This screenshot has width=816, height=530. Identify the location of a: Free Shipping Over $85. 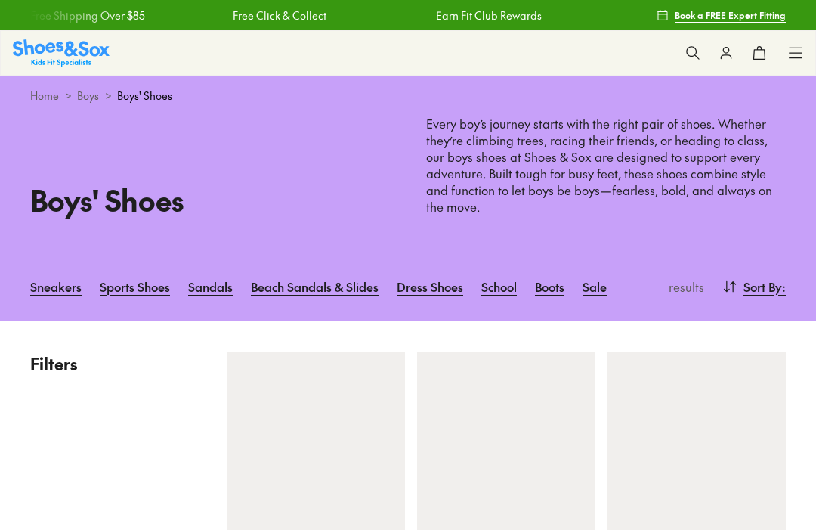
(86, 15).